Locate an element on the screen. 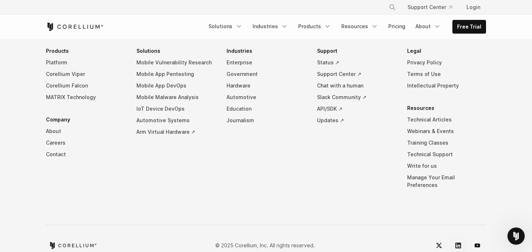  a: Education is located at coordinates (266, 109).